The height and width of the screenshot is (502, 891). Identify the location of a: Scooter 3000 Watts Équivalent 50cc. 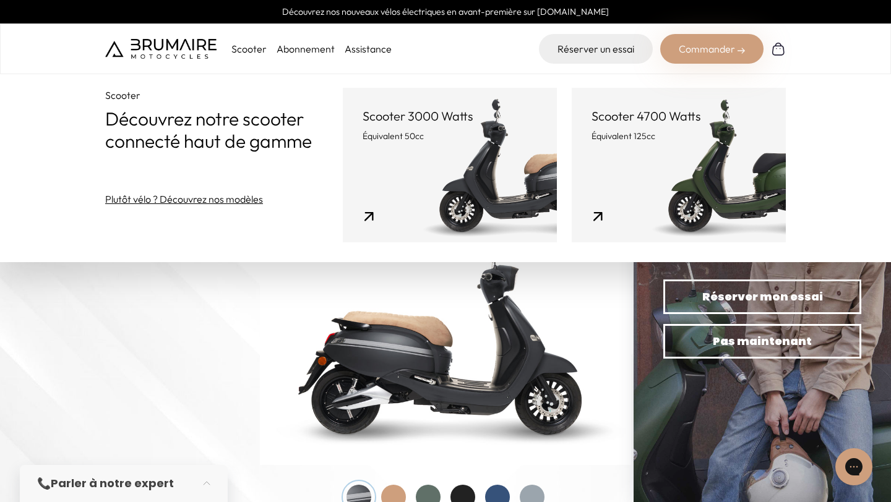
(450, 165).